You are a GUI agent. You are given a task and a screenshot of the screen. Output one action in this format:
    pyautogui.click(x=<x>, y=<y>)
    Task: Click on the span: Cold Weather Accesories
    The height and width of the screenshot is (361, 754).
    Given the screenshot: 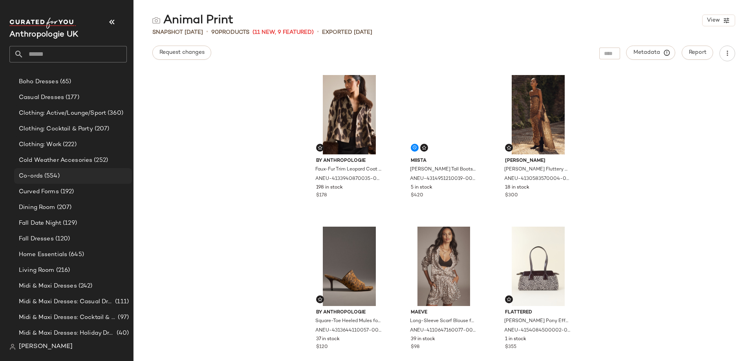 What is the action you would take?
    pyautogui.click(x=55, y=160)
    